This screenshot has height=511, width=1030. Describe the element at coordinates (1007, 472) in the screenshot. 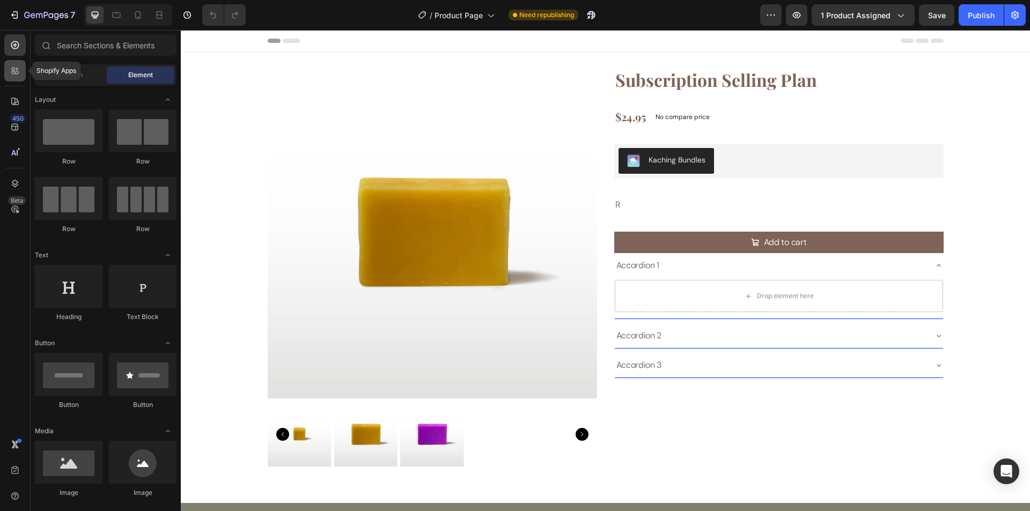

I see `div: Open Intercom Messenger` at that location.